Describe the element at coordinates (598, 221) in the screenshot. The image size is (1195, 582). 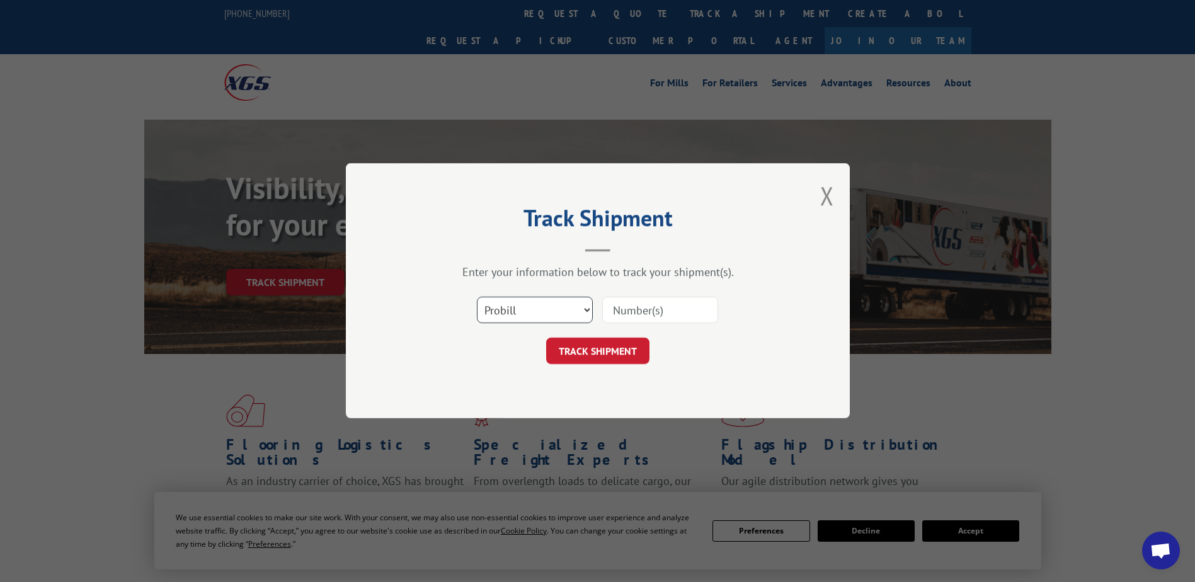
I see `h2: Track Shipment` at that location.